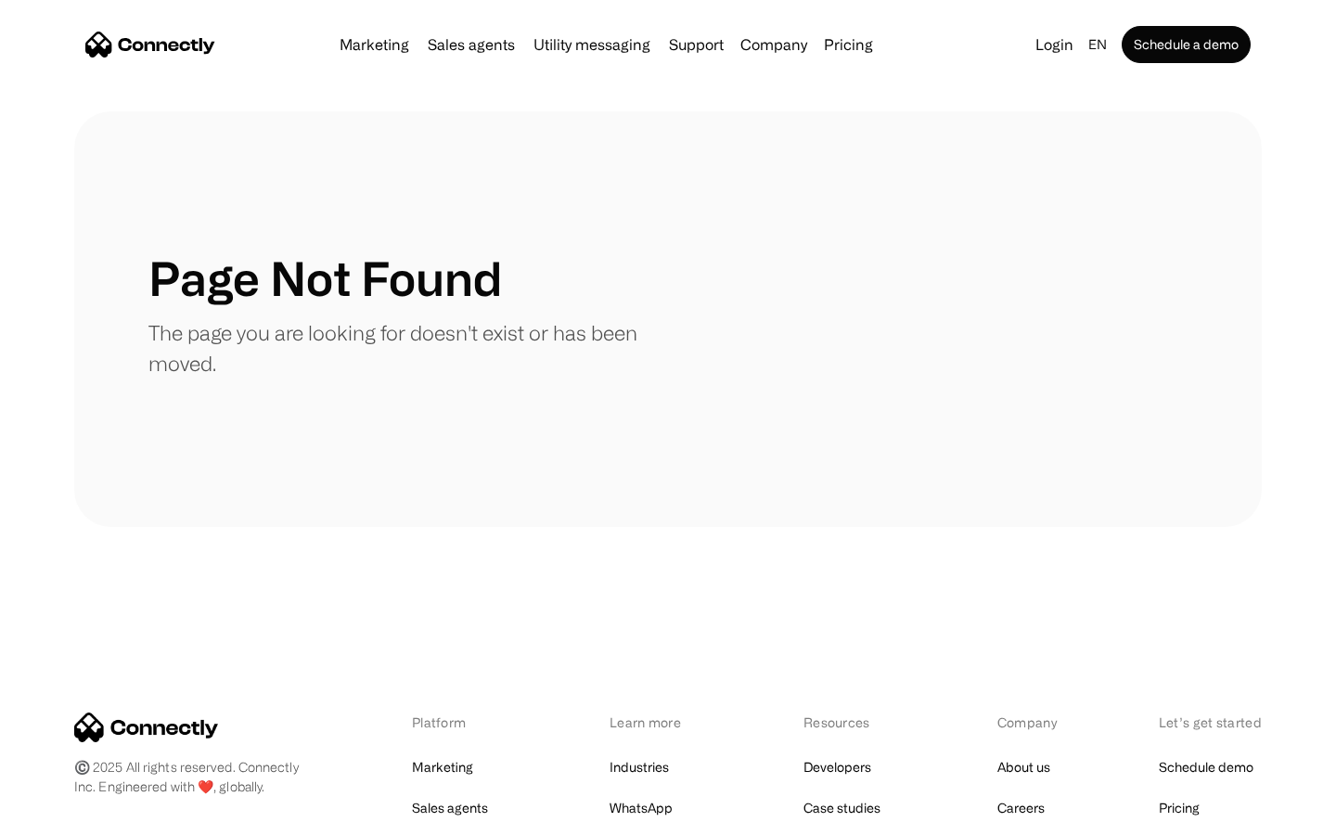 This screenshot has height=835, width=1336. I want to click on a: Developers, so click(837, 767).